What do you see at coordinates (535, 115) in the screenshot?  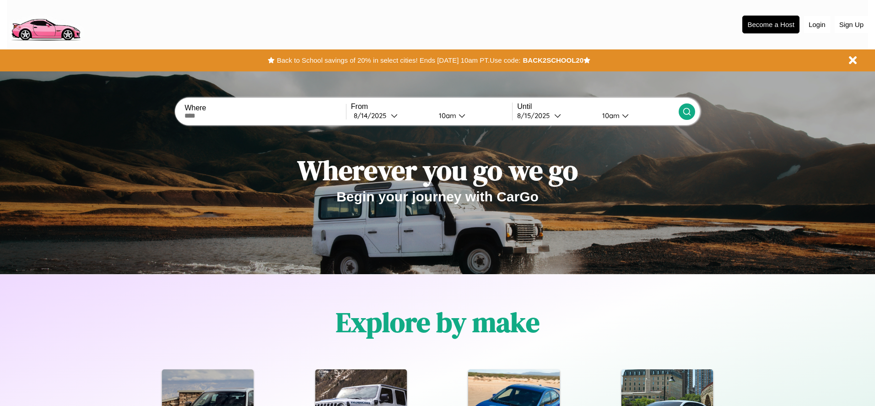 I see `div: 8 / 15 / 2025` at bounding box center [535, 115].